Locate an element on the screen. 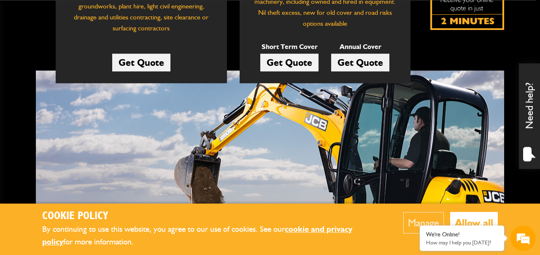 This screenshot has width=540, height=255. input: Enter your email address is located at coordinates (82, 112).